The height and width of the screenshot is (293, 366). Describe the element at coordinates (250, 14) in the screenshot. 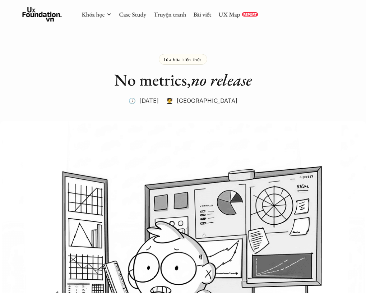

I see `a: REPORT` at that location.